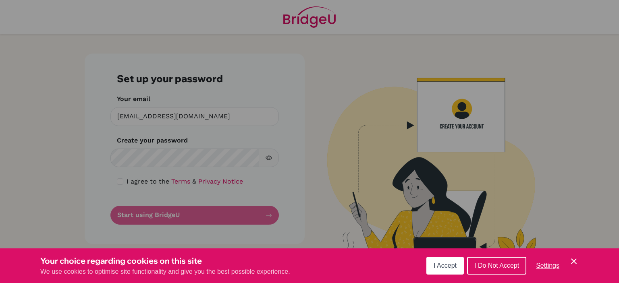  I want to click on span: I Accept, so click(445, 266).